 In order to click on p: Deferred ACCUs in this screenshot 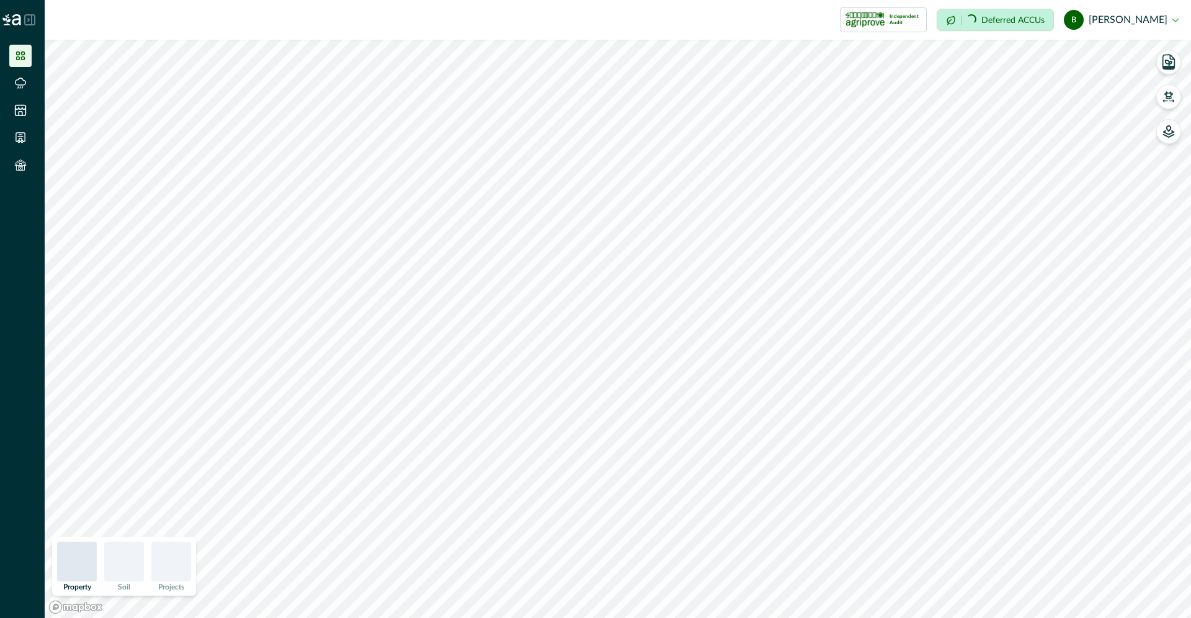, I will do `click(1013, 20)`.